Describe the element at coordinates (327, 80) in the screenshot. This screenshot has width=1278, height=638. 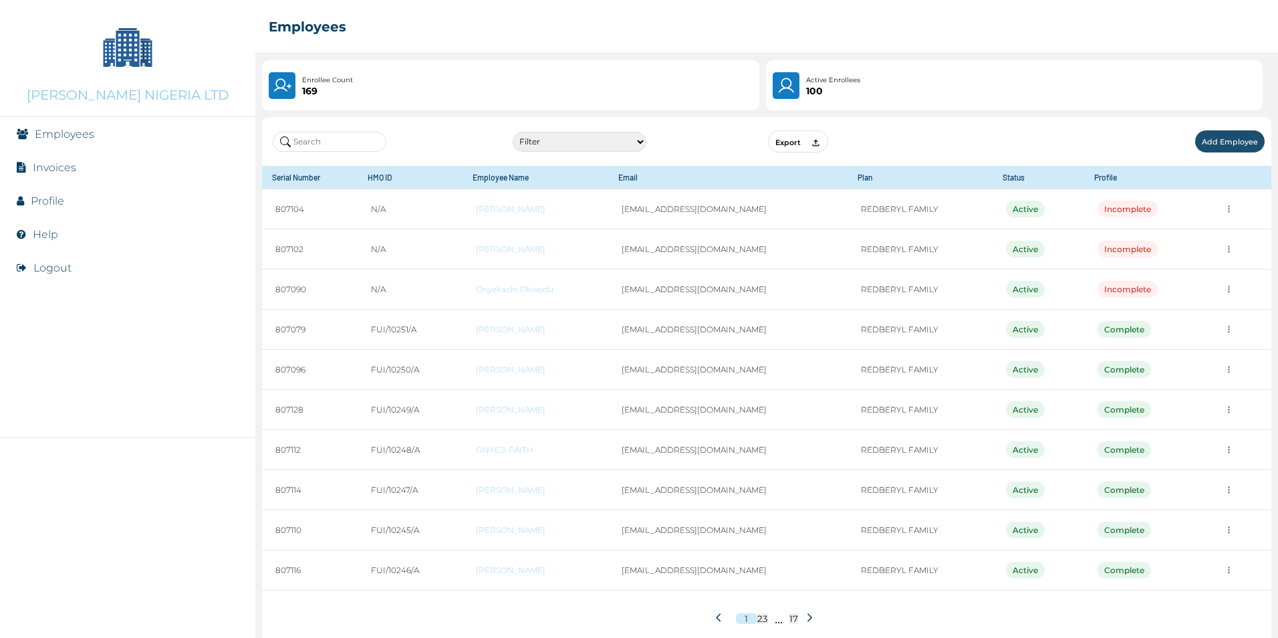
I see `p: Enrollee Count` at that location.